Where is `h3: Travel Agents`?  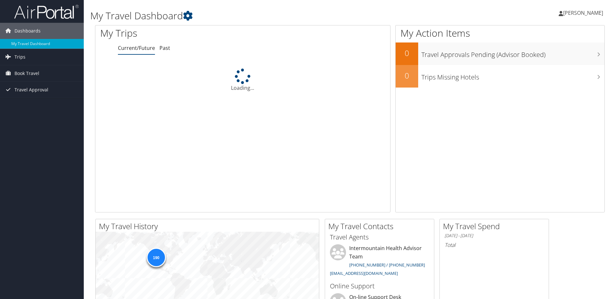 h3: Travel Agents is located at coordinates (380, 237).